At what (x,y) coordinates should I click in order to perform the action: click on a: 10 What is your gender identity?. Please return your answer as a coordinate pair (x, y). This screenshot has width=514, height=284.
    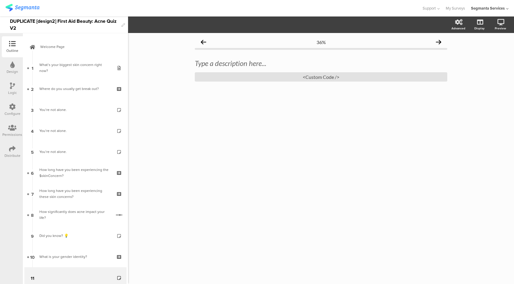
    Looking at the image, I should click on (75, 257).